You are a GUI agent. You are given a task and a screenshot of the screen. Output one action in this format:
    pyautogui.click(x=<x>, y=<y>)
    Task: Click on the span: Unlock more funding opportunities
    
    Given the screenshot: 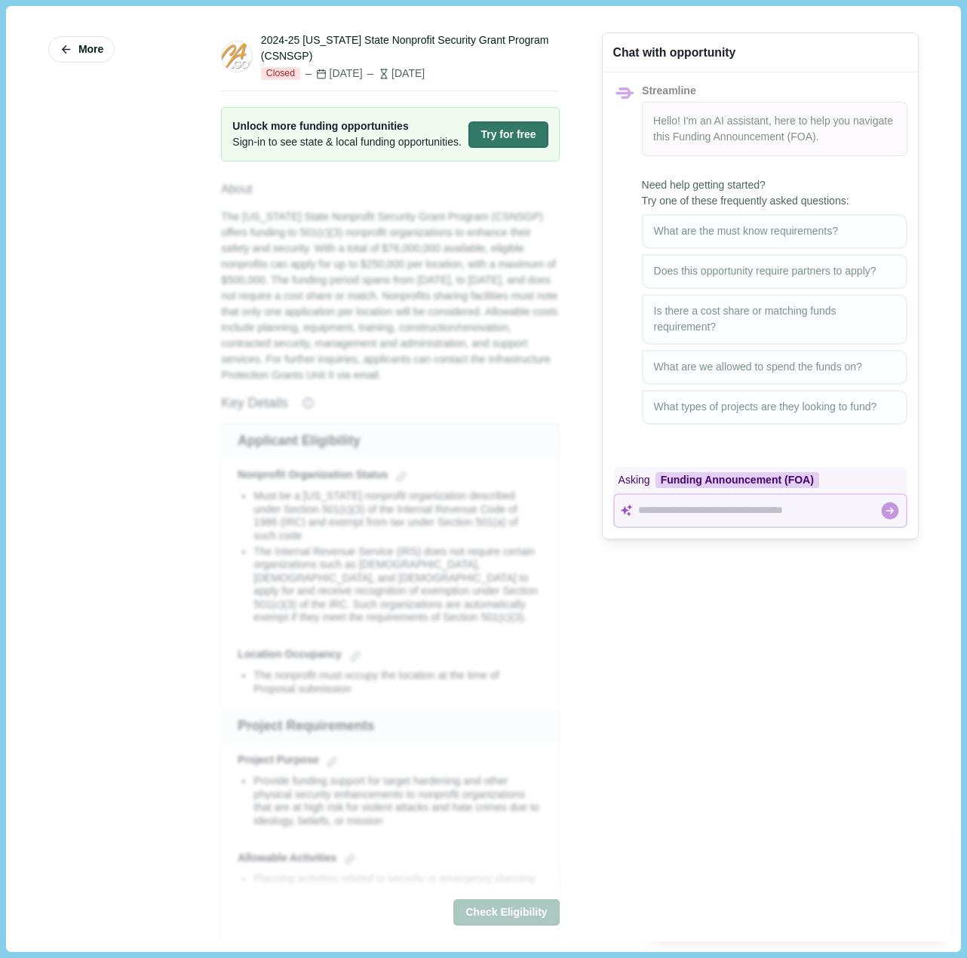 What is the action you would take?
    pyautogui.click(x=347, y=126)
    